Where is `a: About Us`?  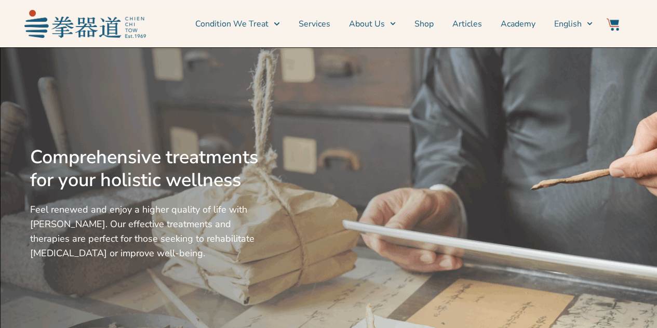
a: About Us is located at coordinates (373, 24).